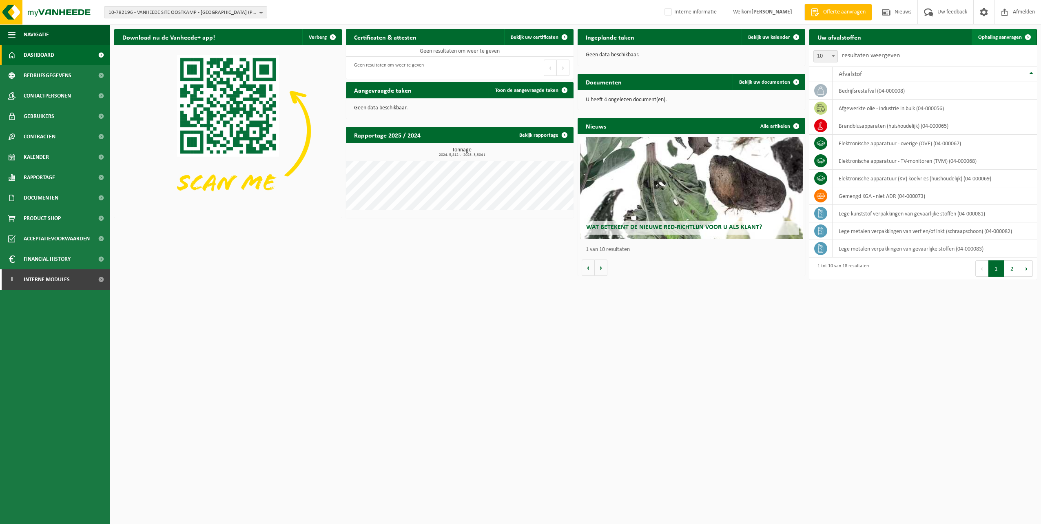 The width and height of the screenshot is (1041, 524). What do you see at coordinates (321, 37) in the screenshot?
I see `button: Verberg` at bounding box center [321, 37].